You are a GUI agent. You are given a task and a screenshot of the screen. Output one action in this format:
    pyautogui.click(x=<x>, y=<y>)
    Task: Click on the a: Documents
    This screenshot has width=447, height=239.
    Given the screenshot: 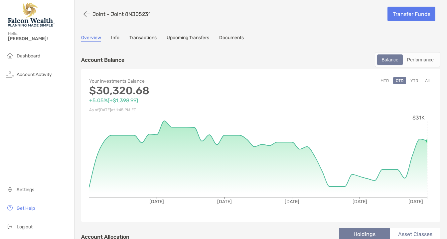 What is the action you would take?
    pyautogui.click(x=231, y=39)
    